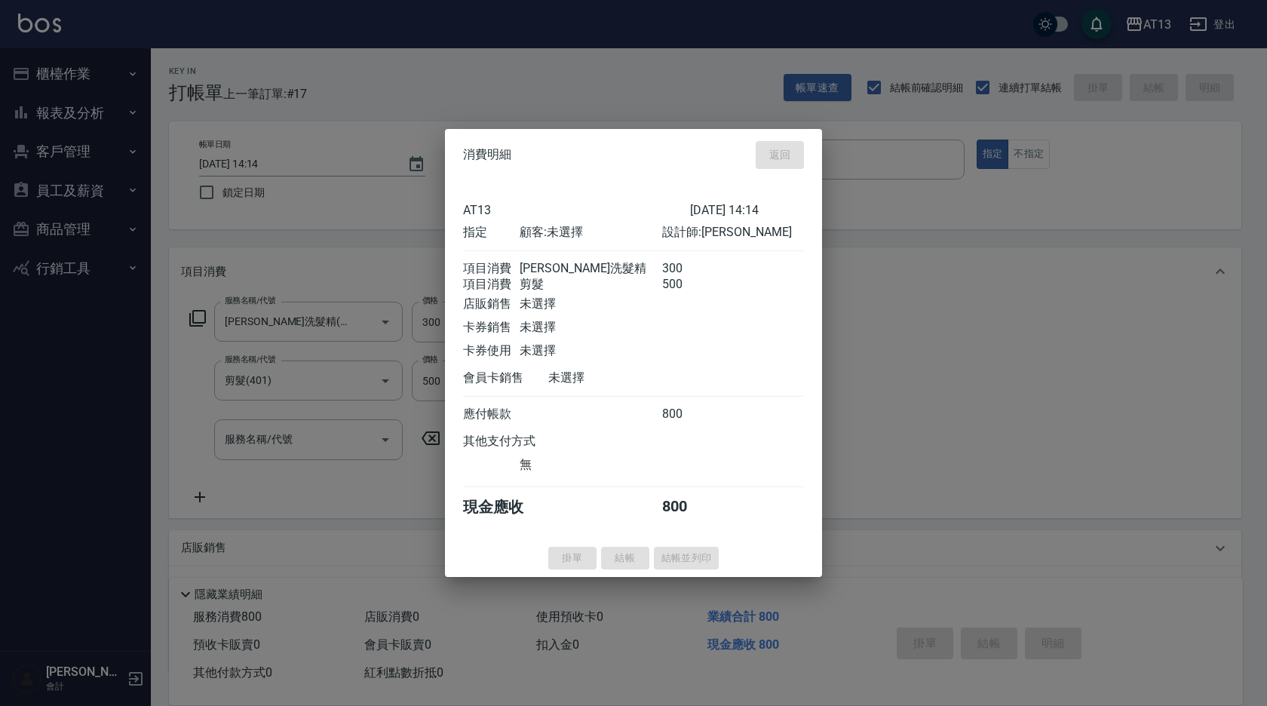  What do you see at coordinates (690, 268) in the screenshot?
I see `div: 300` at bounding box center [690, 268].